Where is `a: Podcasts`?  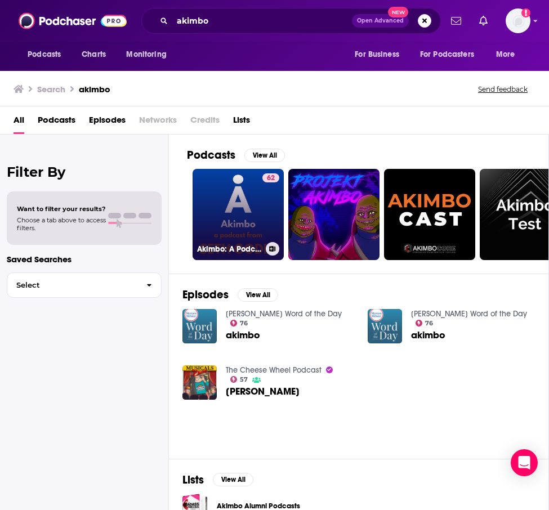
a: Podcasts is located at coordinates (56, 122).